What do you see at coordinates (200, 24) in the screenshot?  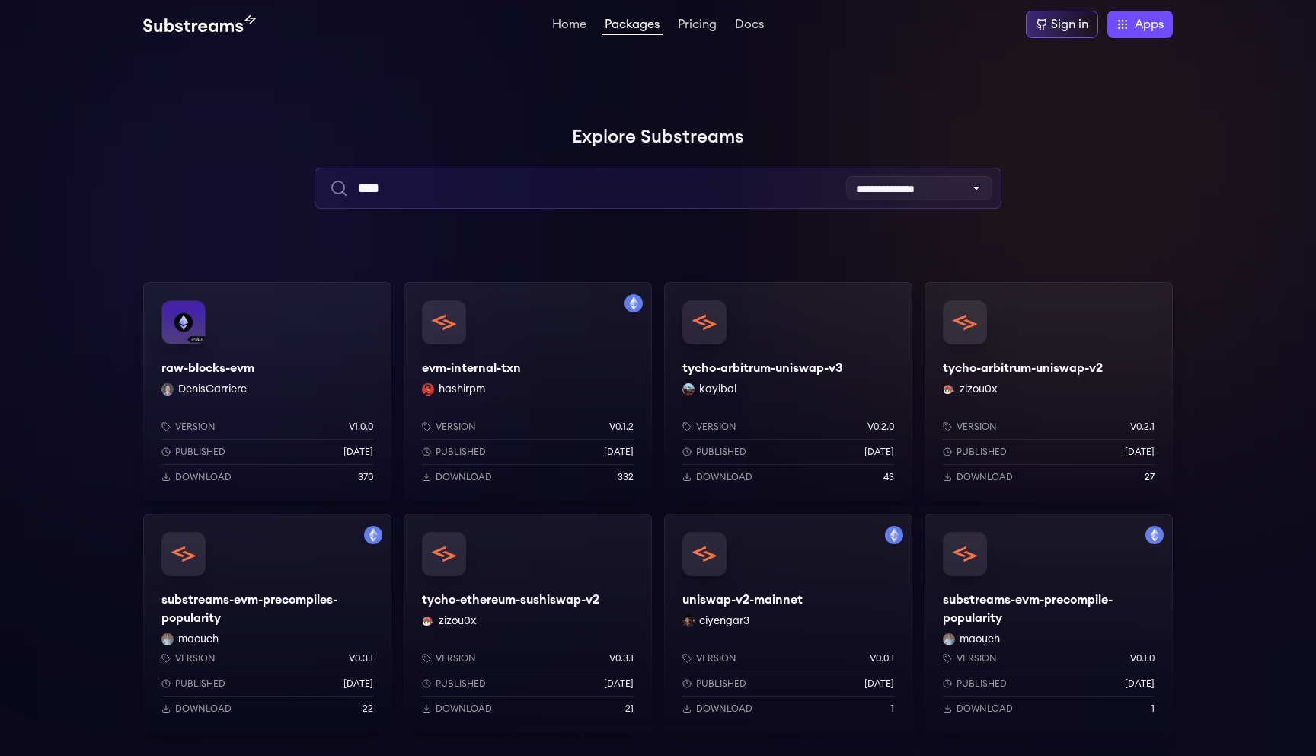 I see `img: Substream's logo` at bounding box center [200, 24].